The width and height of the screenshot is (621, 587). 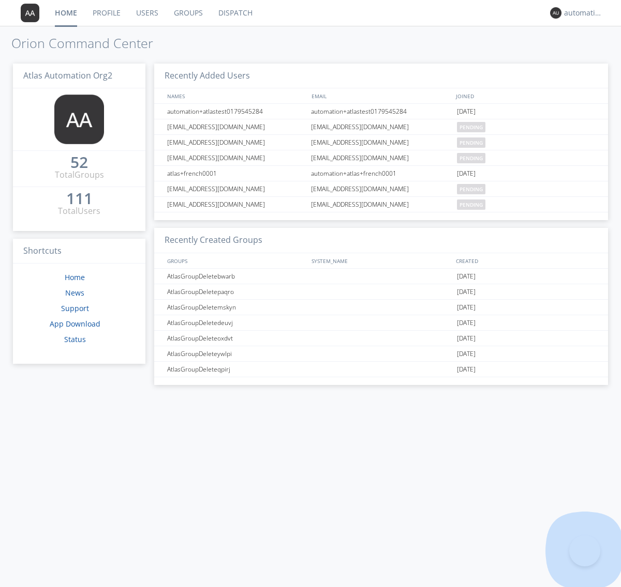 I want to click on h3: Recently Created Groups, so click(x=381, y=240).